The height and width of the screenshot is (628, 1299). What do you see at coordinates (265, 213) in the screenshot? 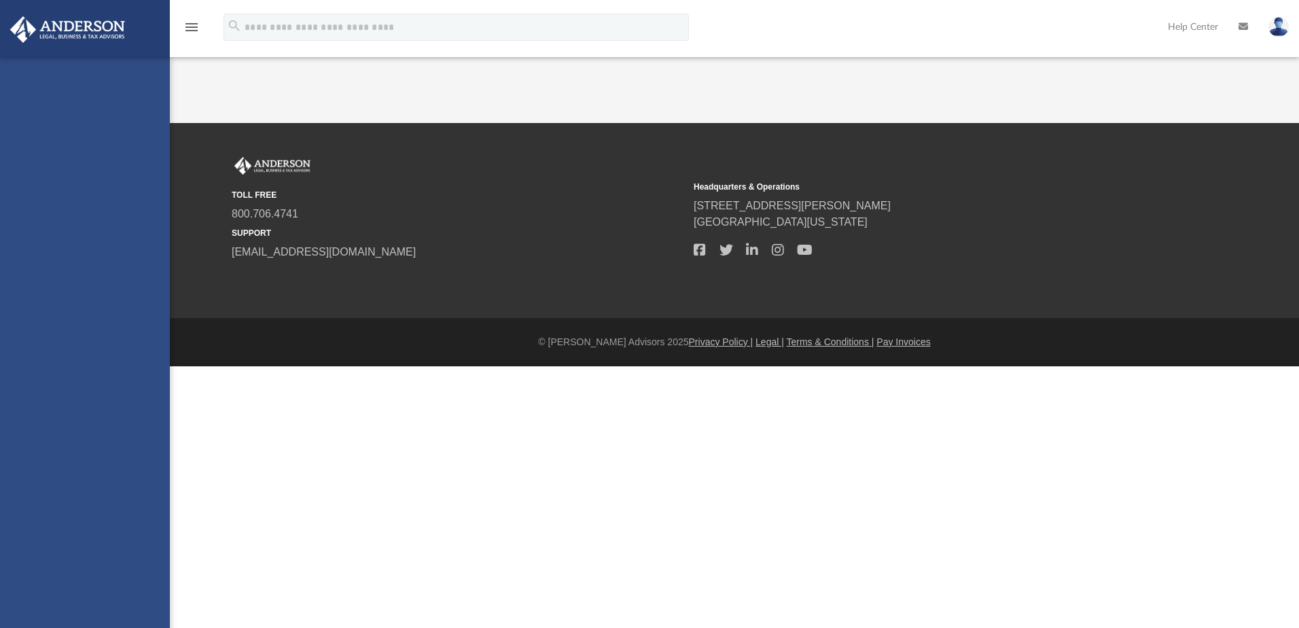
I see `a: 800.706.4741` at bounding box center [265, 213].